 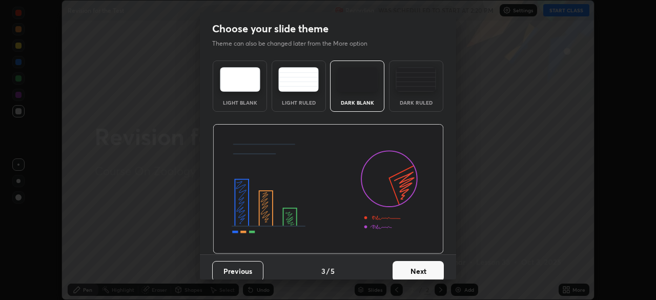 What do you see at coordinates (238, 271) in the screenshot?
I see `button: Previous` at bounding box center [238, 271].